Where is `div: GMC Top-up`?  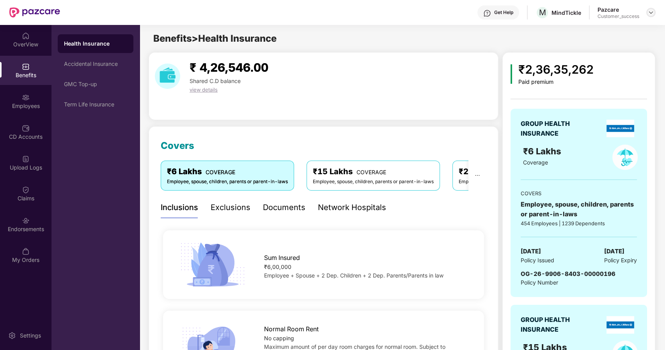
div: GMC Top-up is located at coordinates (96, 84).